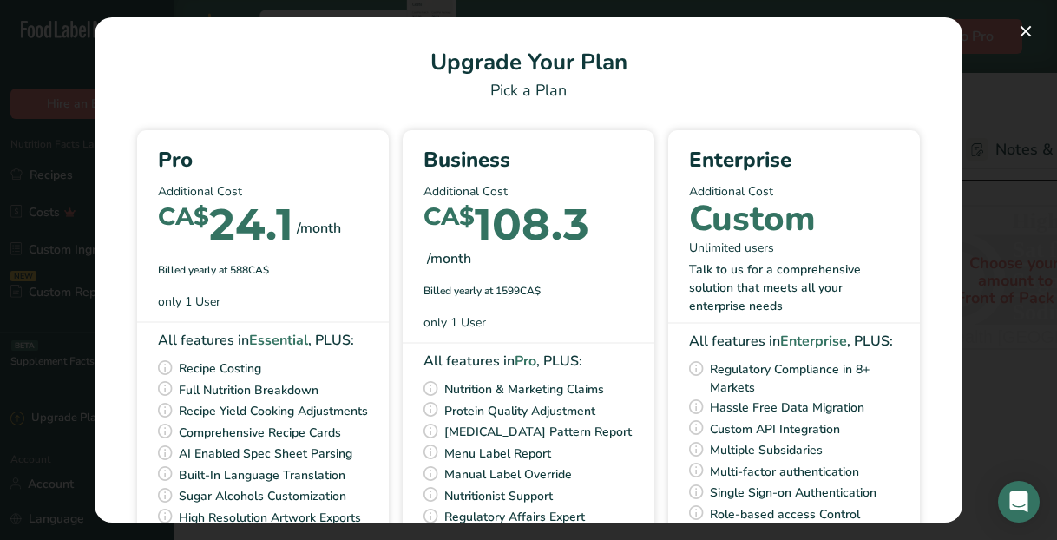 This screenshot has width=1057, height=540. I want to click on div: Billed yearly at 588CA$, so click(263, 270).